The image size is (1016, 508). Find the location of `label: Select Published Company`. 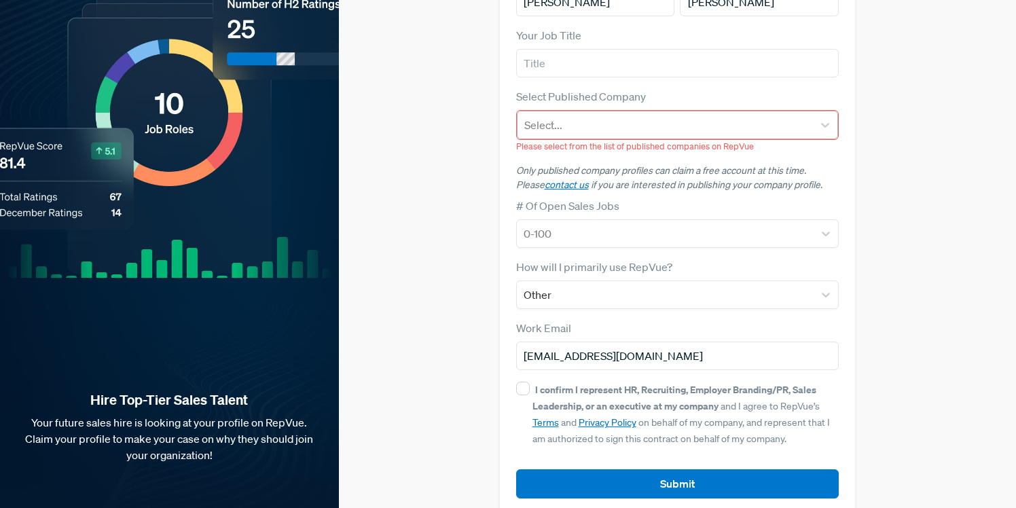

label: Select Published Company is located at coordinates (581, 96).